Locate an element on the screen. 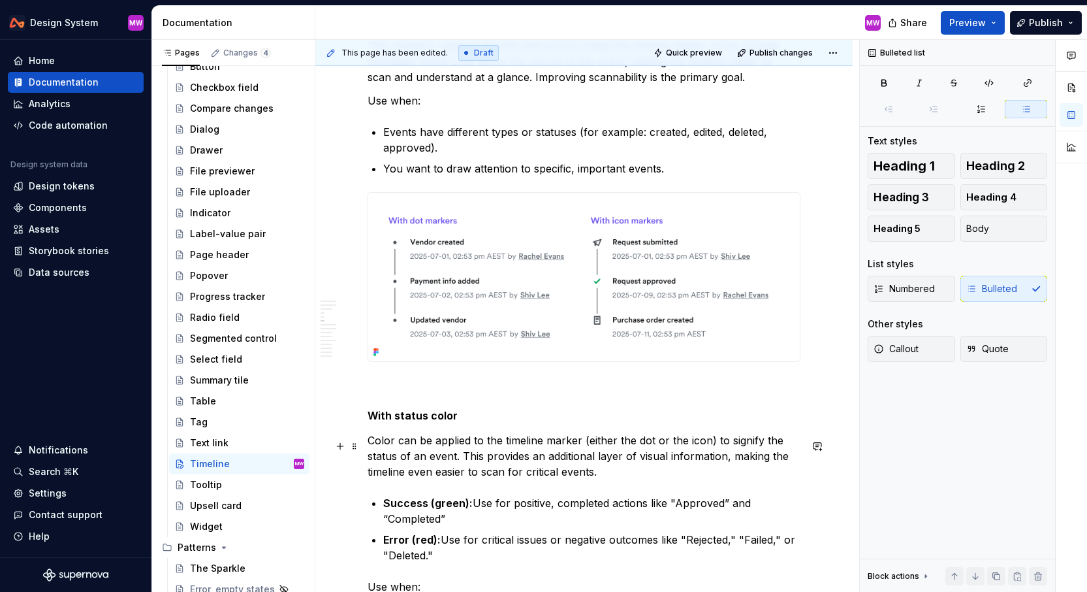 The width and height of the screenshot is (1087, 592). span: 4 is located at coordinates (266, 53).